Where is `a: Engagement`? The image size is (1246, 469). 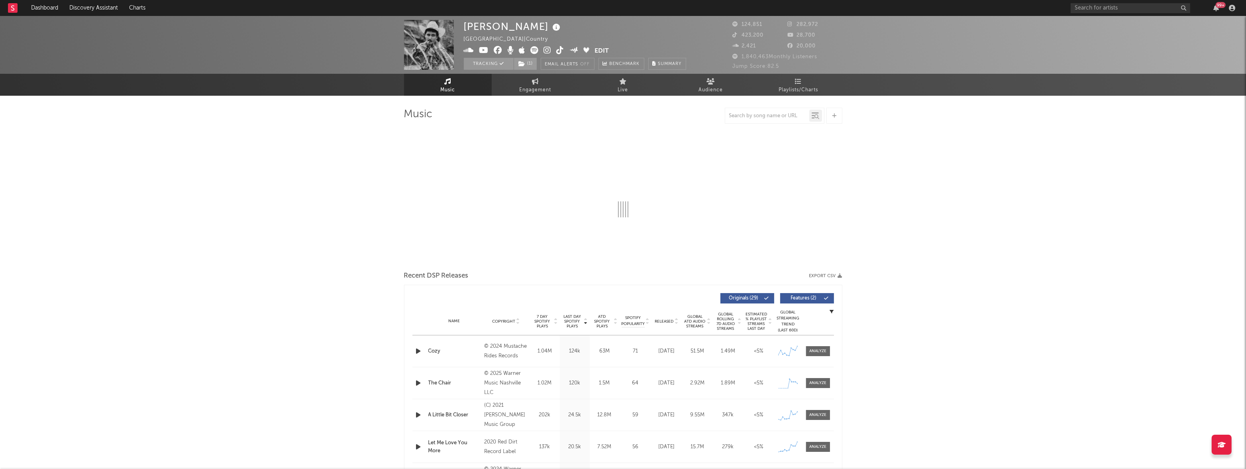 a: Engagement is located at coordinates (536, 84).